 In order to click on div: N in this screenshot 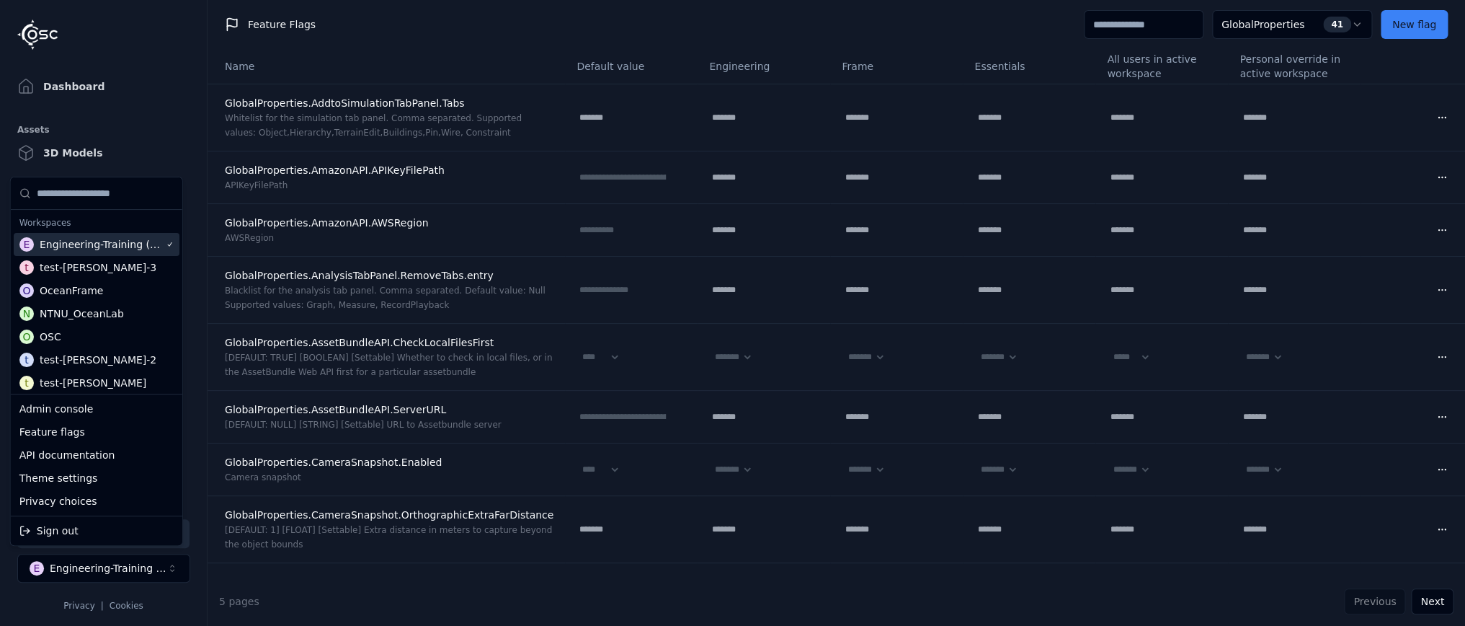, I will do `click(27, 313)`.